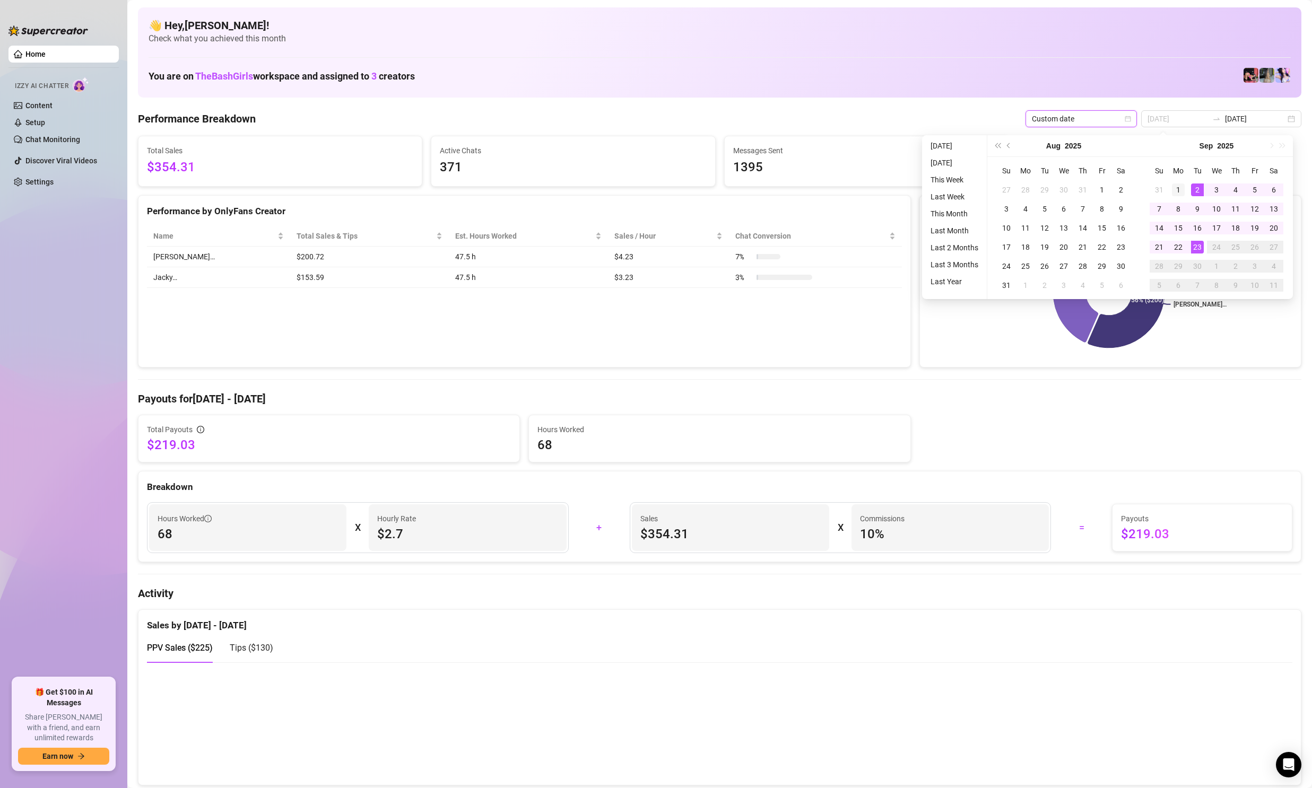 Image resolution: width=1312 pixels, height=788 pixels. I want to click on div: 8, so click(1178, 209).